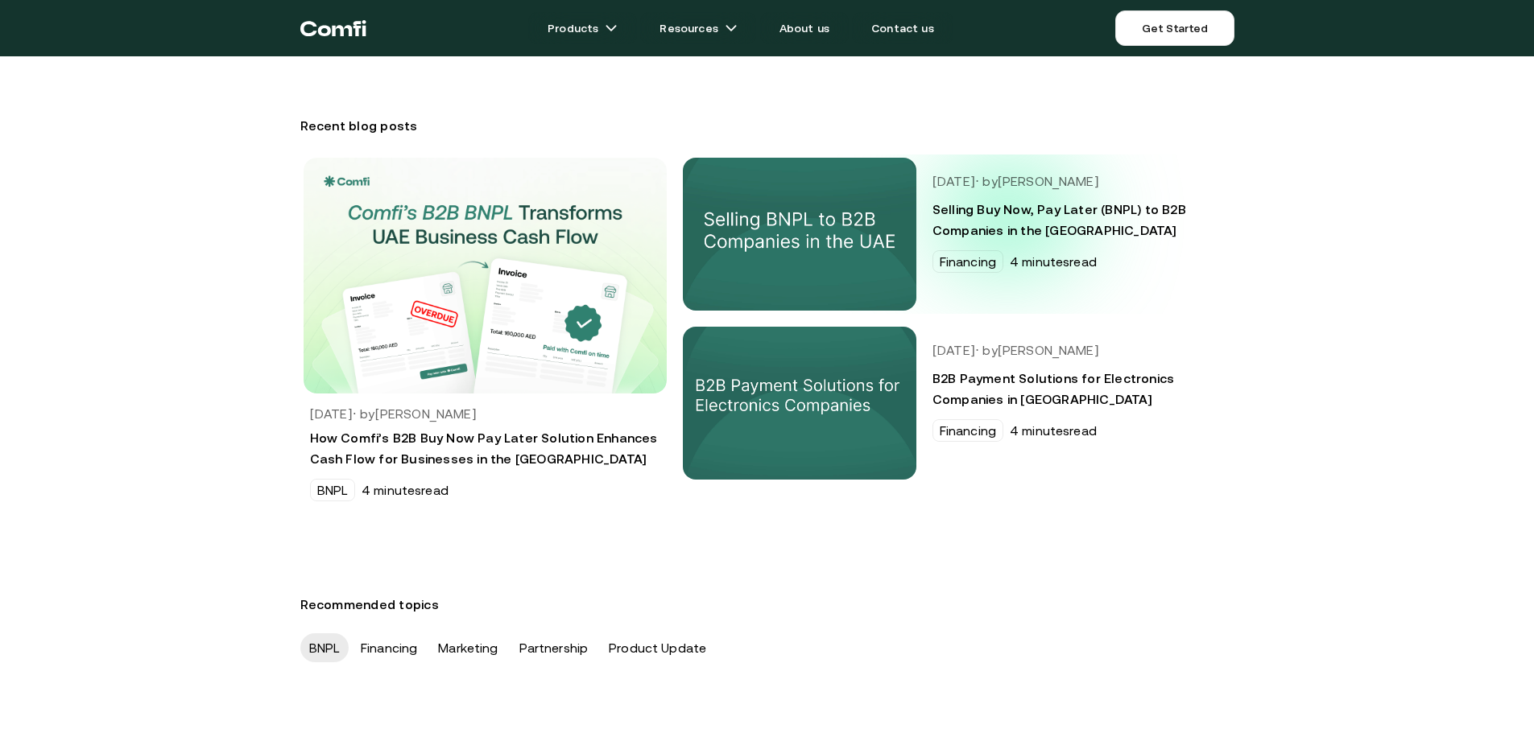  Describe the element at coordinates (485, 448) in the screenshot. I see `h3: How Comfi’s B2B Buy Now Pay Later Solution Enhances Cash Flow for Businesses in the [GEOGRAPHIC_D...` at that location.